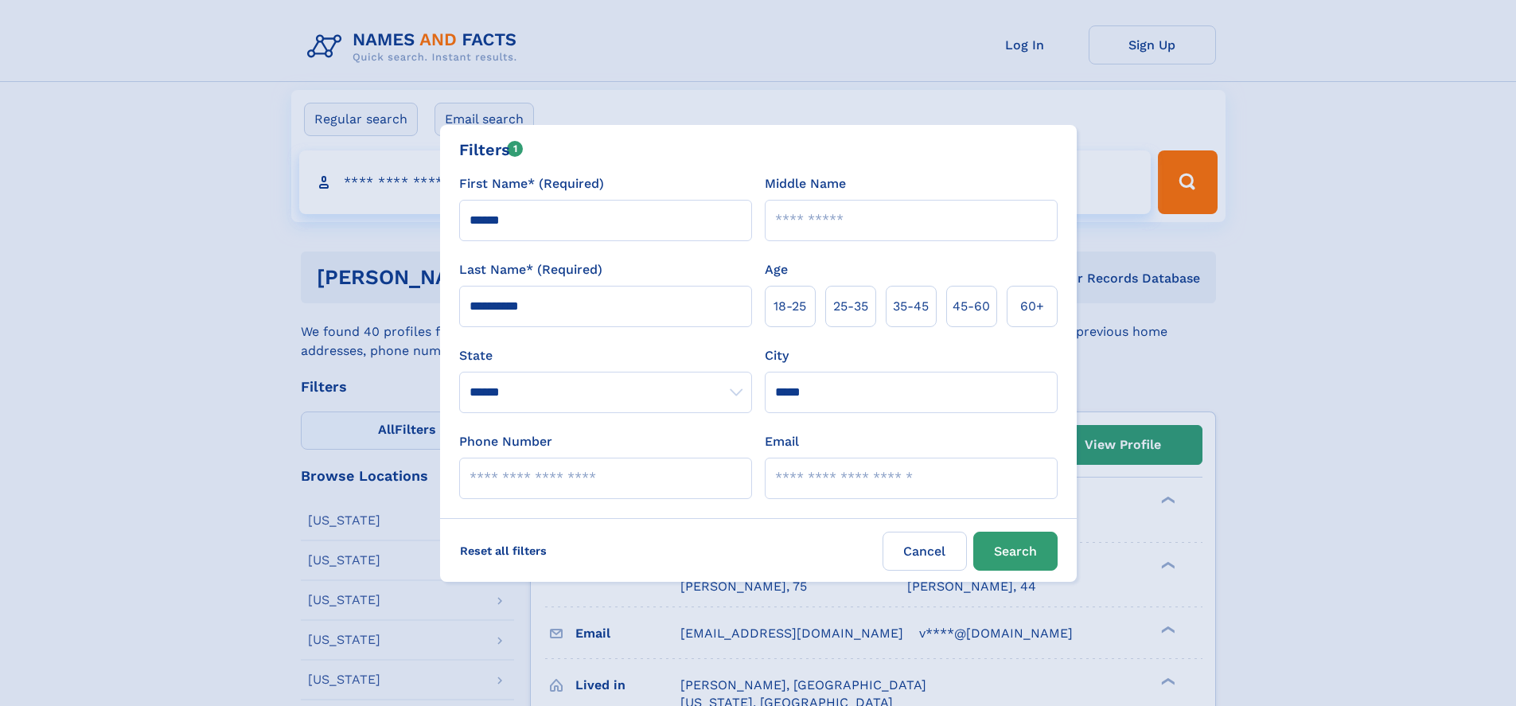  I want to click on span: 18‑25, so click(789, 306).